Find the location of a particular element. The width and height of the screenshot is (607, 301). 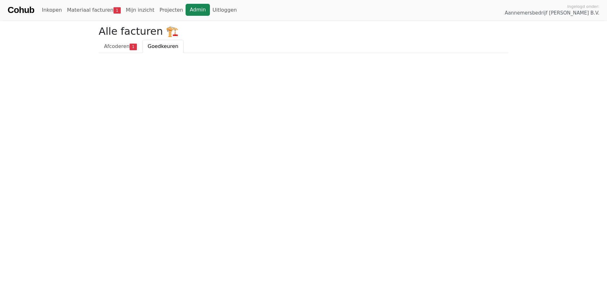

a: Inkopen is located at coordinates (52, 10).